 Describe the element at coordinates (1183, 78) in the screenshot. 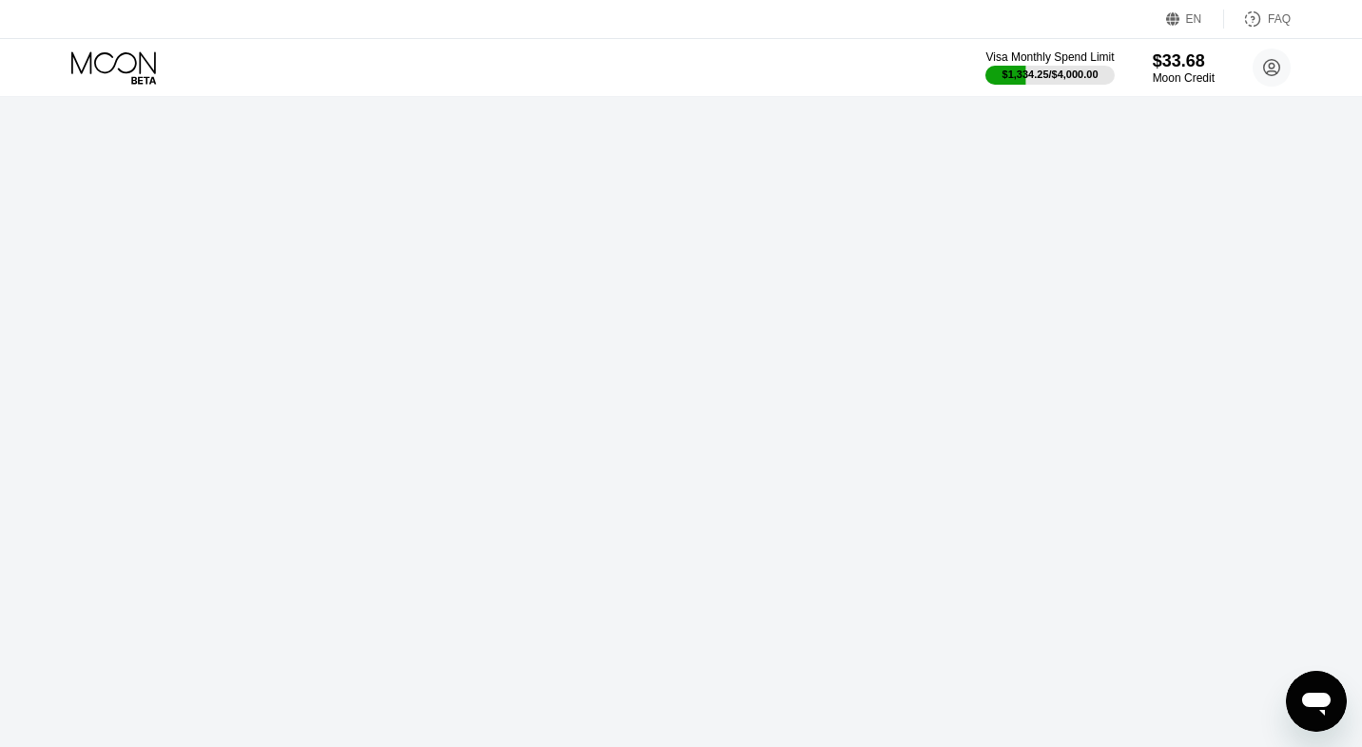

I see `div: Moon Credit` at that location.